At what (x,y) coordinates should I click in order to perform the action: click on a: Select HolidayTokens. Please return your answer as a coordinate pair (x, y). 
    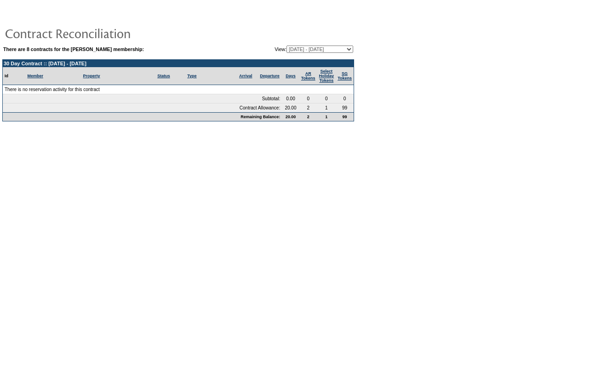
    Looking at the image, I should click on (326, 76).